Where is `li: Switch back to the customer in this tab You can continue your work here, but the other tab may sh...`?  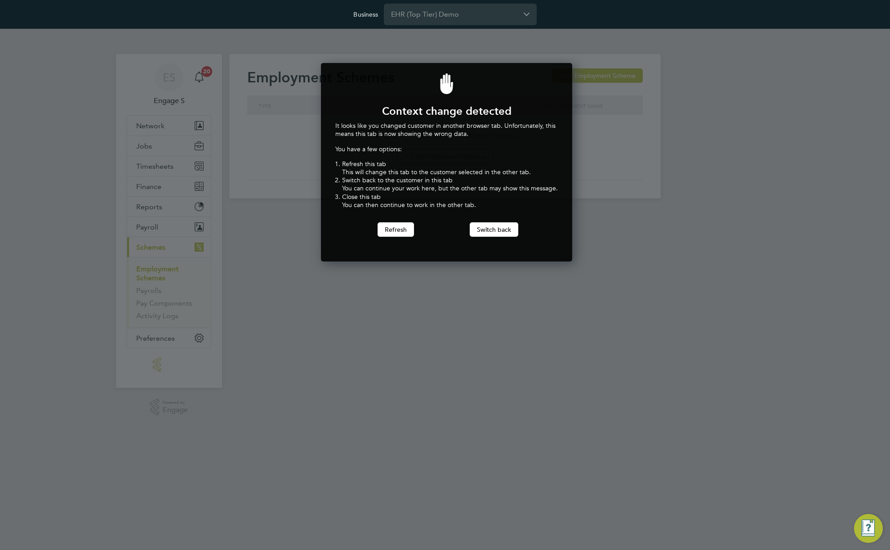
li: Switch back to the customer in this tab You can continue your work here, but the other tab may sh... is located at coordinates (450, 184).